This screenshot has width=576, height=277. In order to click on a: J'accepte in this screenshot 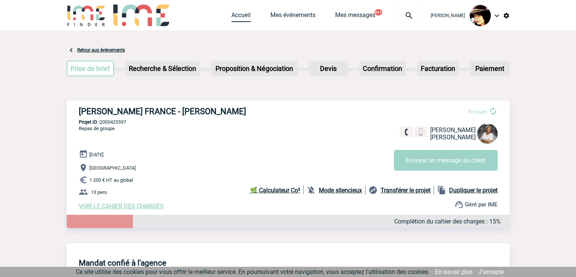, I will do `click(491, 271)`.